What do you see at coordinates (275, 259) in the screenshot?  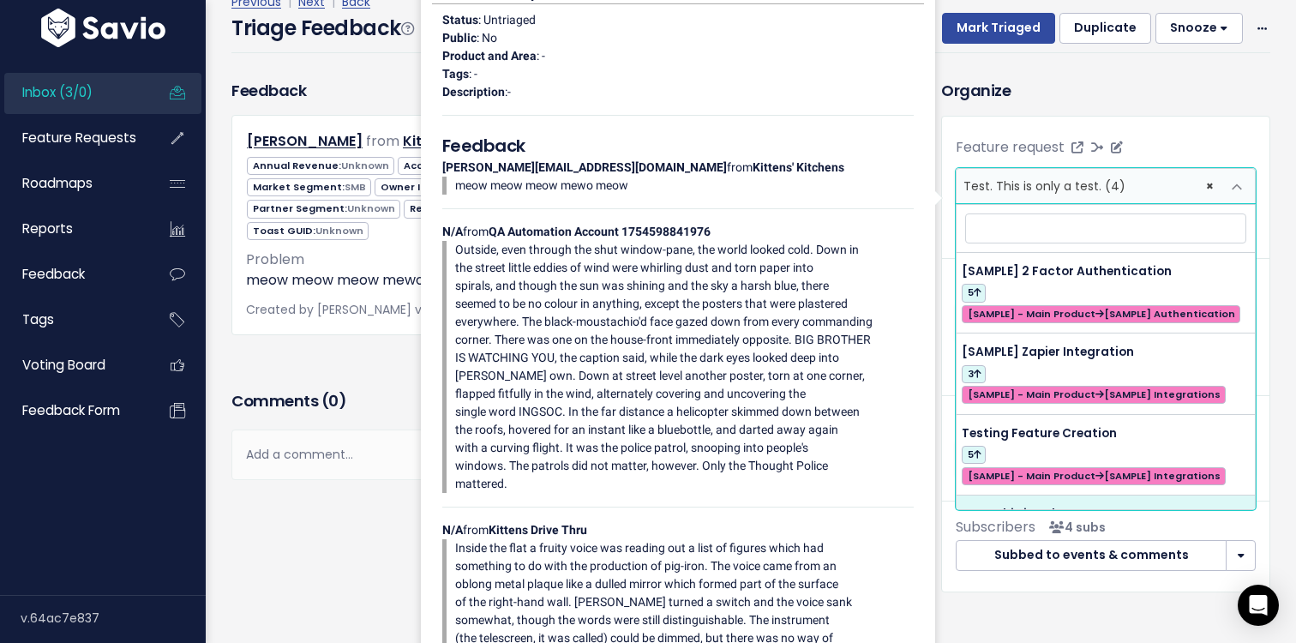 I see `span: Problem` at bounding box center [275, 259].